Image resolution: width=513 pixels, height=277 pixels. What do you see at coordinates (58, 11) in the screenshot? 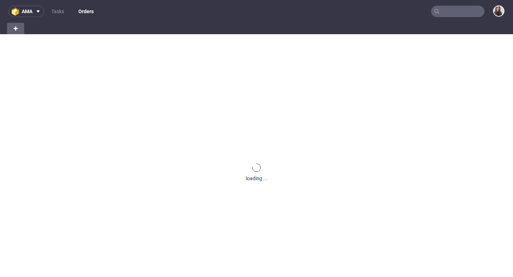
I see `a: Tasks` at bounding box center [58, 11].